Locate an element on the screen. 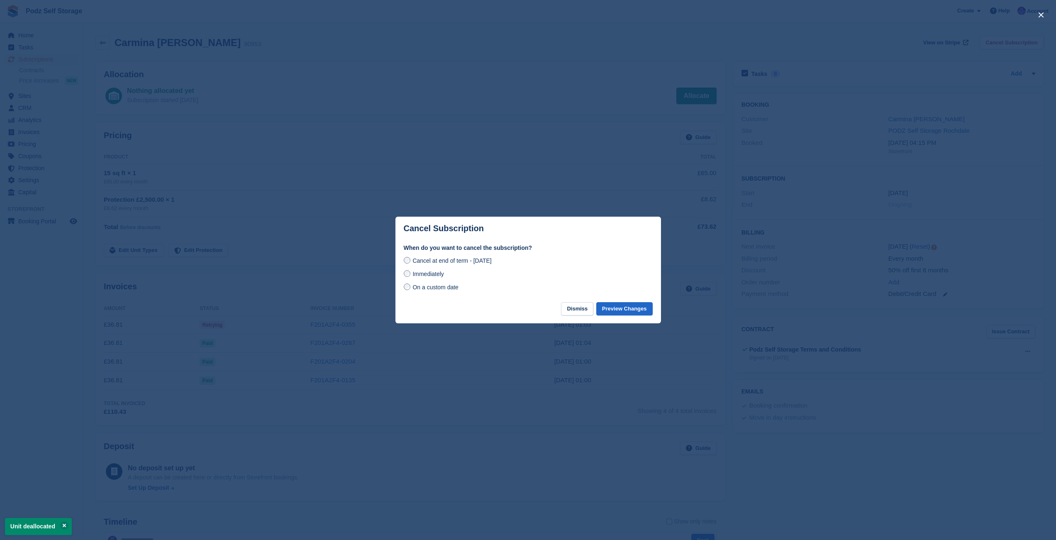 The width and height of the screenshot is (1056, 540). label: When do you want to cancel the subscription? is located at coordinates (528, 248).